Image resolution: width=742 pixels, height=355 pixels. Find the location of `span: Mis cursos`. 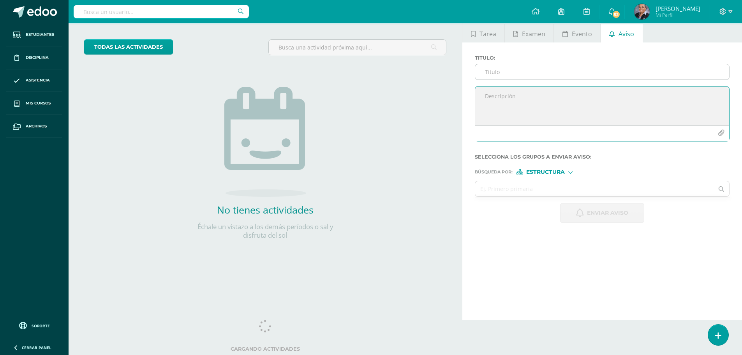

span: Mis cursos is located at coordinates (38, 103).